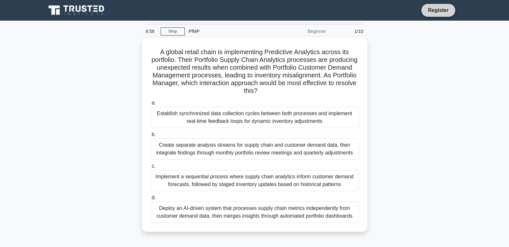  I want to click on span: a., so click(154, 102).